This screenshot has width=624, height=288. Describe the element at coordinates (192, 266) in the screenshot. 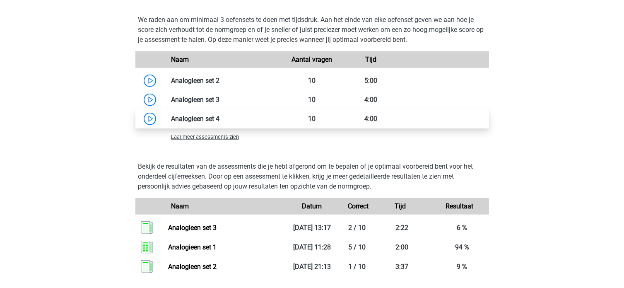

I see `a: Analogieen set 2` at that location.